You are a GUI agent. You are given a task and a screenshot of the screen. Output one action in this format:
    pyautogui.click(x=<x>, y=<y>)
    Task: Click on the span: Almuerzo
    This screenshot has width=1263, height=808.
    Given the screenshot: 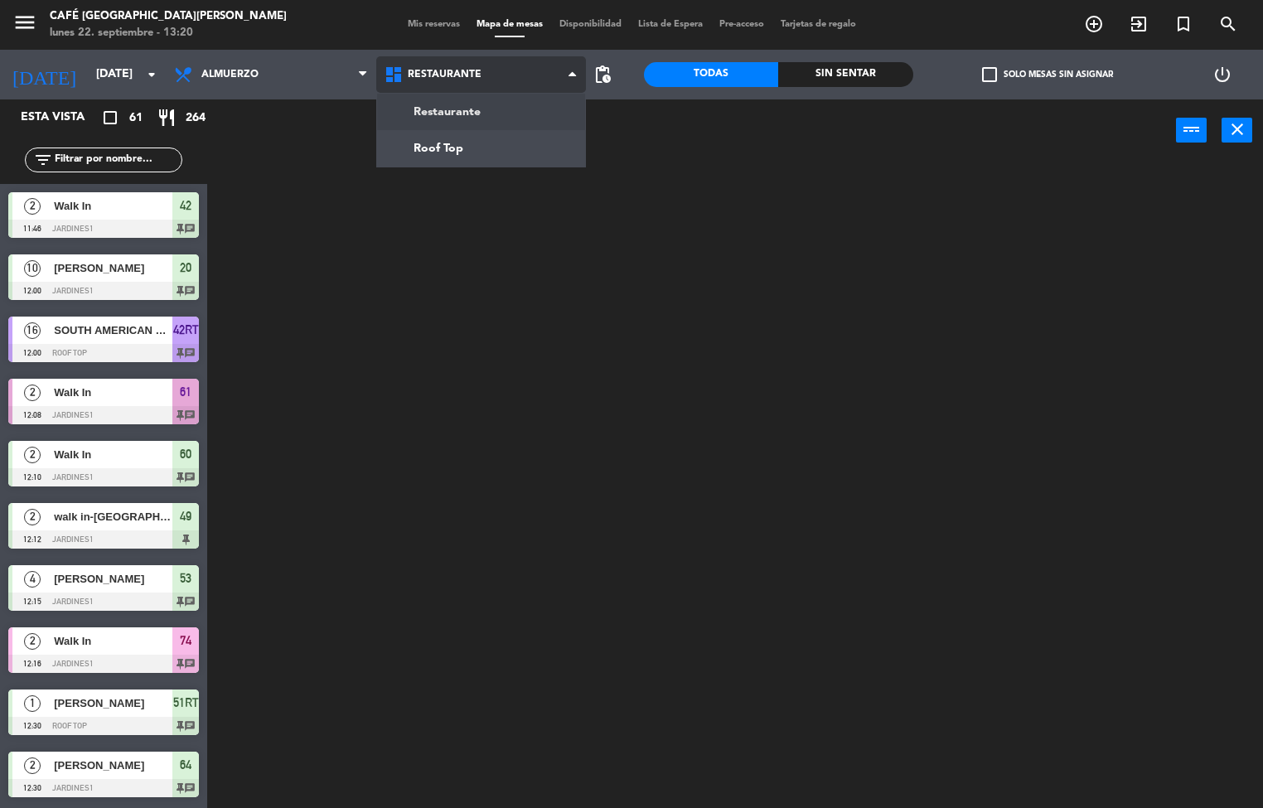 What is the action you would take?
    pyautogui.click(x=230, y=75)
    